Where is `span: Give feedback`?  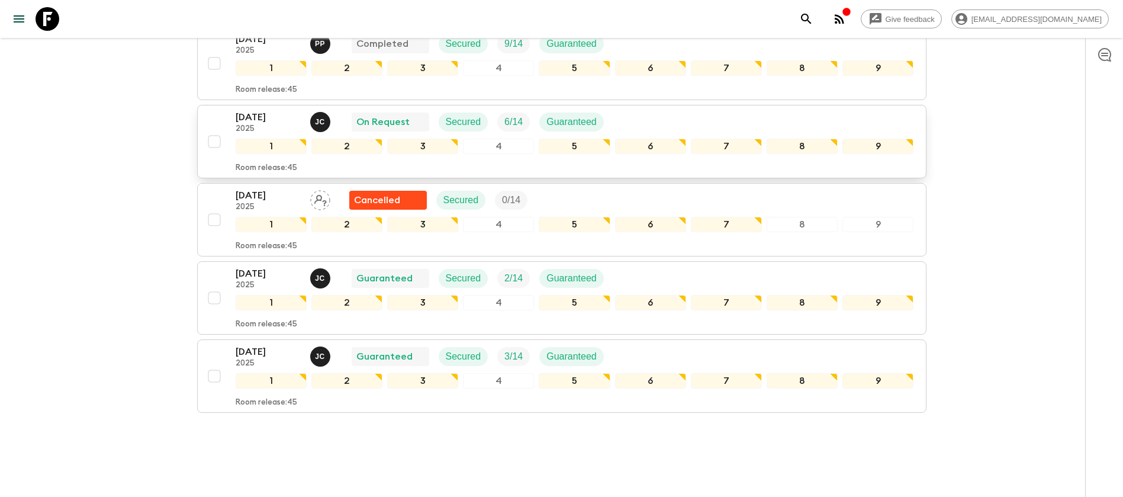
span: Give feedback is located at coordinates (910, 19).